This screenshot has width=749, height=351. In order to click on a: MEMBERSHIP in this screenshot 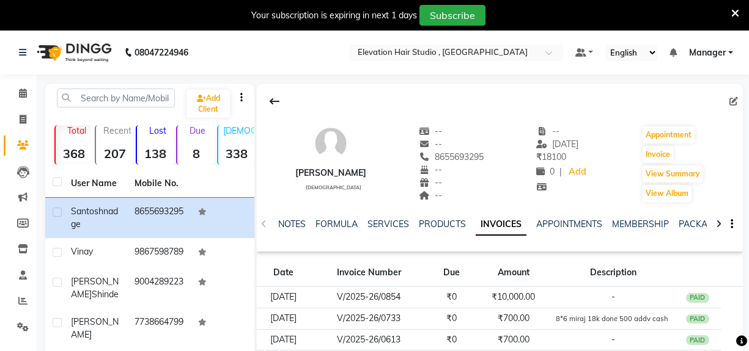, I will do `click(640, 224)`.